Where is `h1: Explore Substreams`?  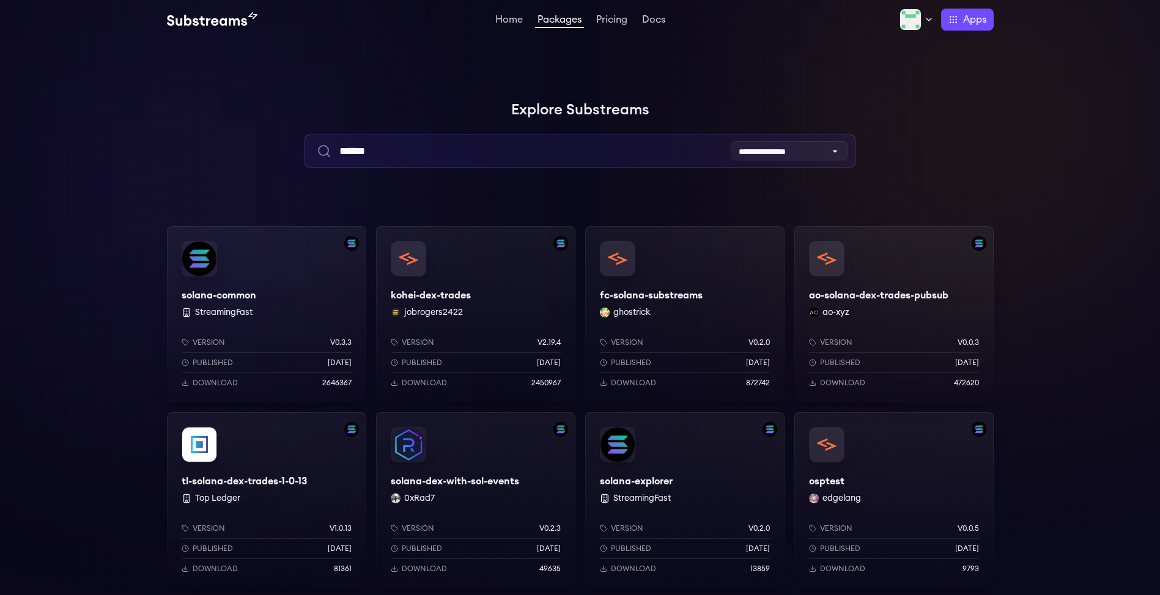 h1: Explore Substreams is located at coordinates (580, 110).